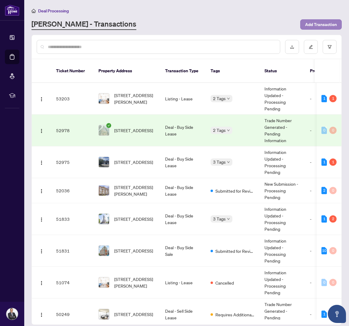 This screenshot has height=326, width=349. Describe the element at coordinates (72, 191) in the screenshot. I see `td: 52036` at that location.